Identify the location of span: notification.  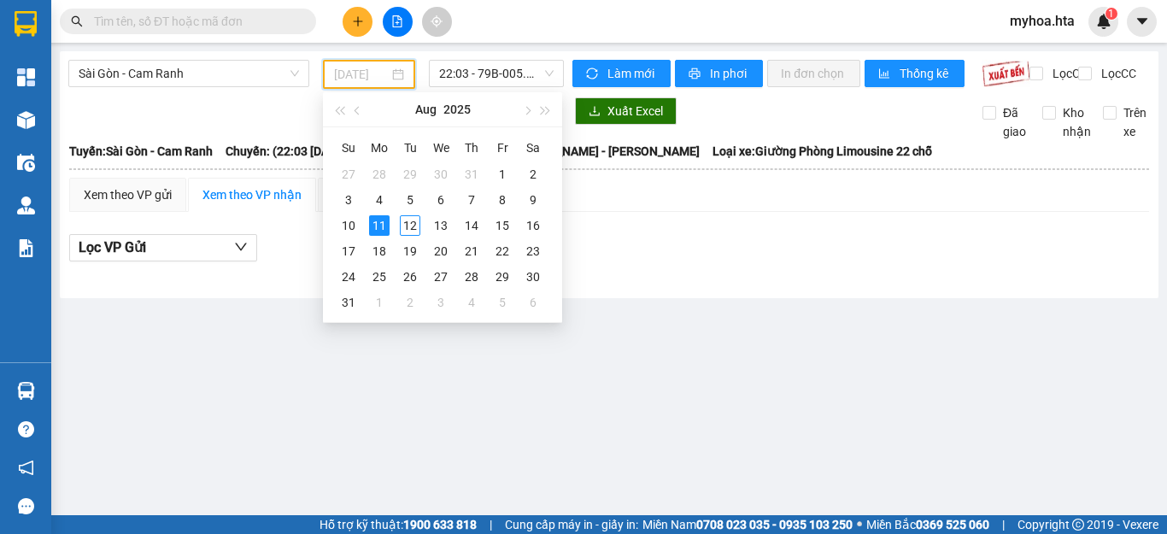
(26, 467).